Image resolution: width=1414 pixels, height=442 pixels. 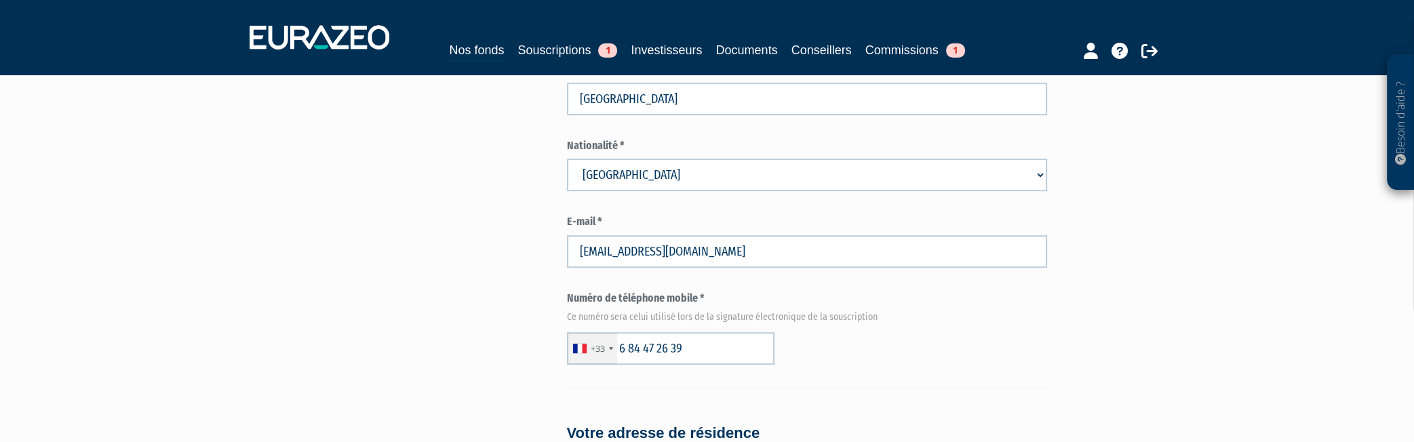 What do you see at coordinates (807, 222) in the screenshot?
I see `label: E-mail *` at bounding box center [807, 222].